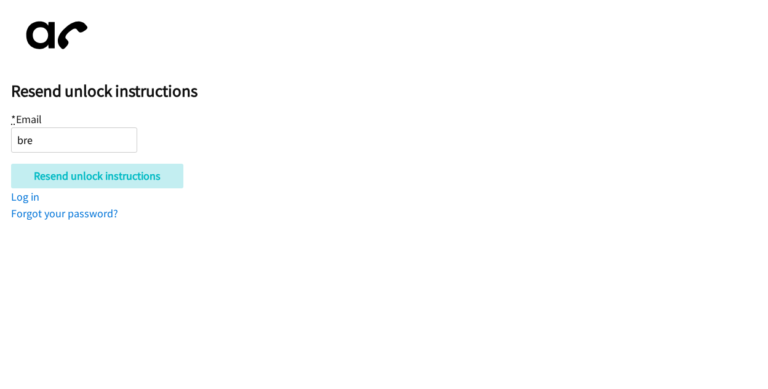 The width and height of the screenshot is (768, 389). Describe the element at coordinates (97, 176) in the screenshot. I see `input: Resend unlock instructions` at that location.